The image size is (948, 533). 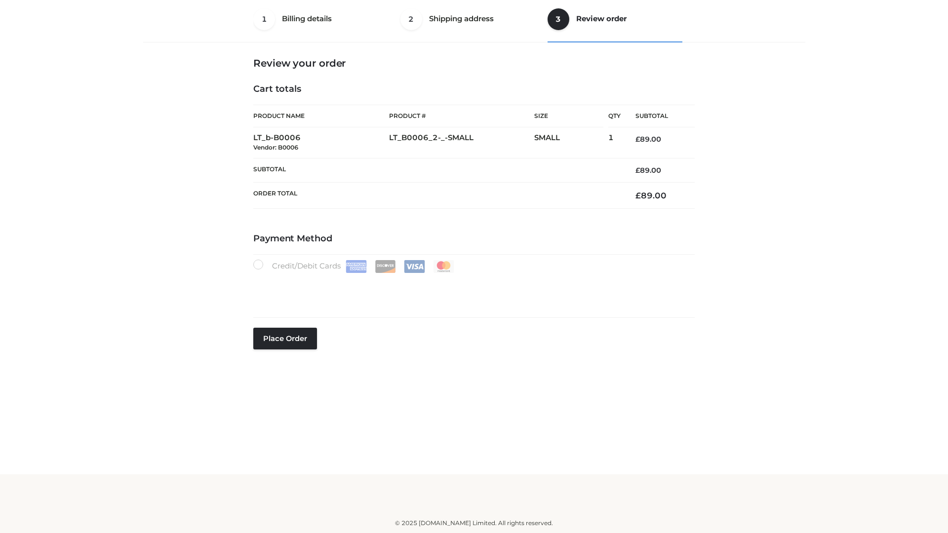 What do you see at coordinates (474, 239) in the screenshot?
I see `h4: Payment Method` at bounding box center [474, 239].